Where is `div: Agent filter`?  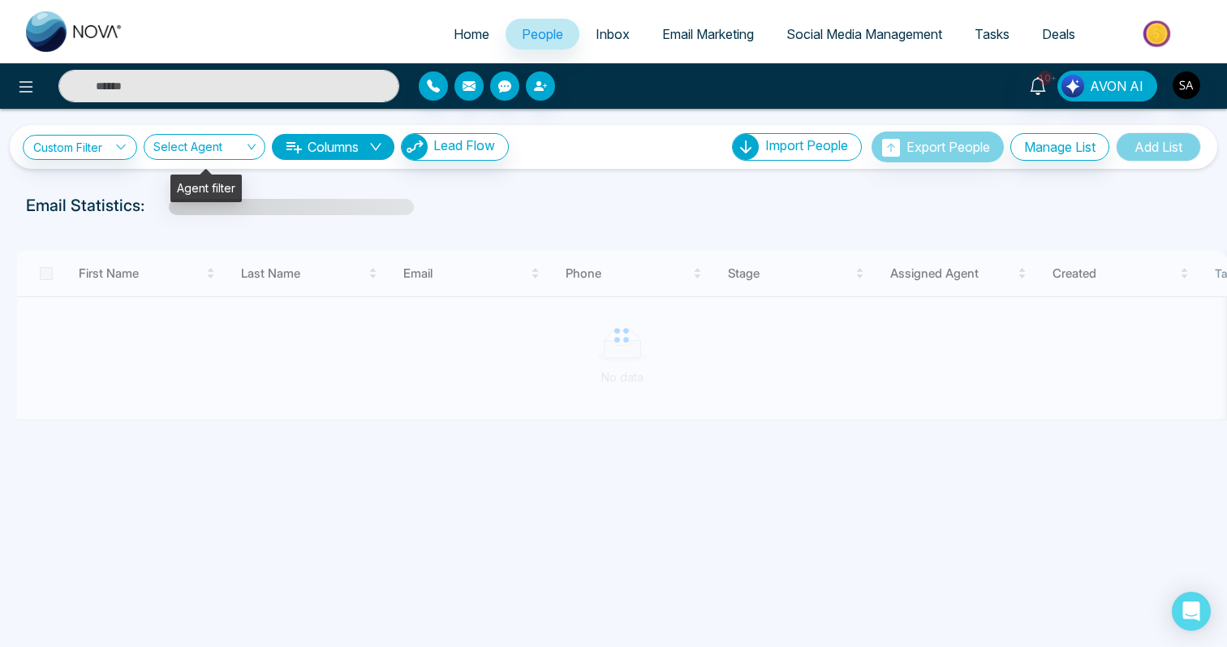
div: Agent filter is located at coordinates (206, 188).